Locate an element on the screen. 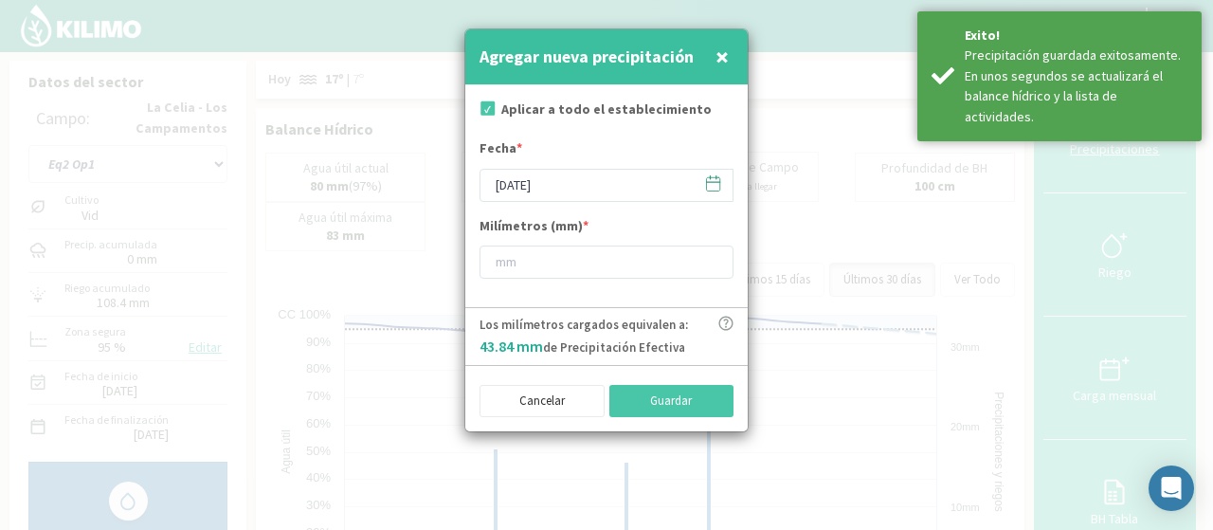 Image resolution: width=1213 pixels, height=530 pixels. button: Close is located at coordinates (722, 57).